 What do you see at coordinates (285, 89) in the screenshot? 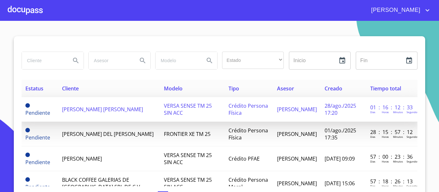
I see `span: Asesor` at bounding box center [285, 89].